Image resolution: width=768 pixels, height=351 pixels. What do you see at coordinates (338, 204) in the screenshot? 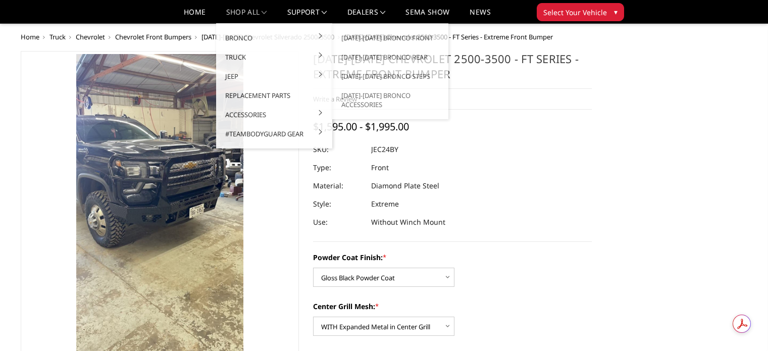
I see `dt: Style:` at bounding box center [338, 204].